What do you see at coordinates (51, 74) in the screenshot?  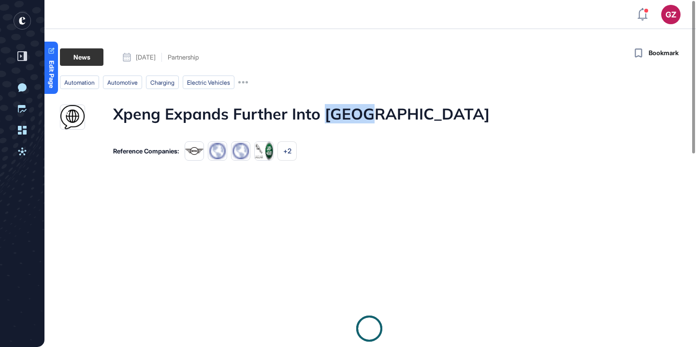 I see `span: Edit Page` at bounding box center [51, 74].